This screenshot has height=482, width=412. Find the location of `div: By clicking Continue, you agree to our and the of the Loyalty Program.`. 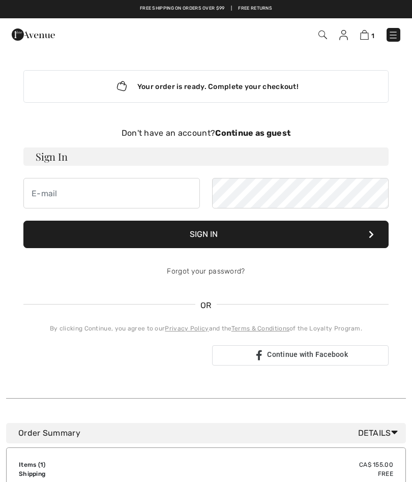

div: By clicking Continue, you agree to our and the of the Loyalty Program. is located at coordinates (206, 328).